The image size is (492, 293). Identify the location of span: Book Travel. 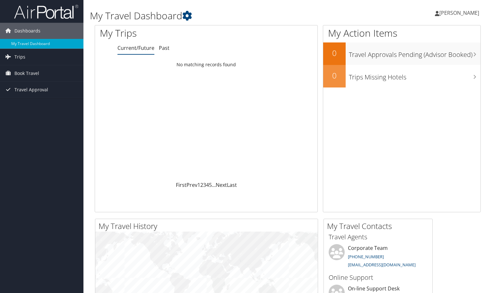
(27, 73).